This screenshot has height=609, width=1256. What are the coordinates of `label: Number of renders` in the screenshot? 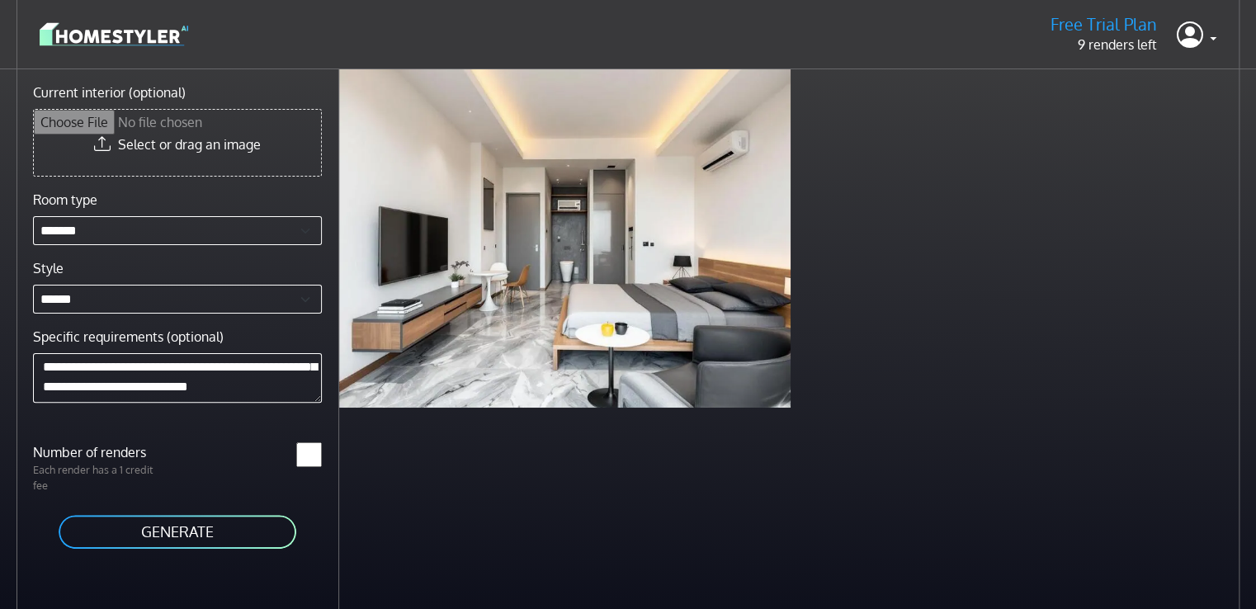 It's located at (100, 452).